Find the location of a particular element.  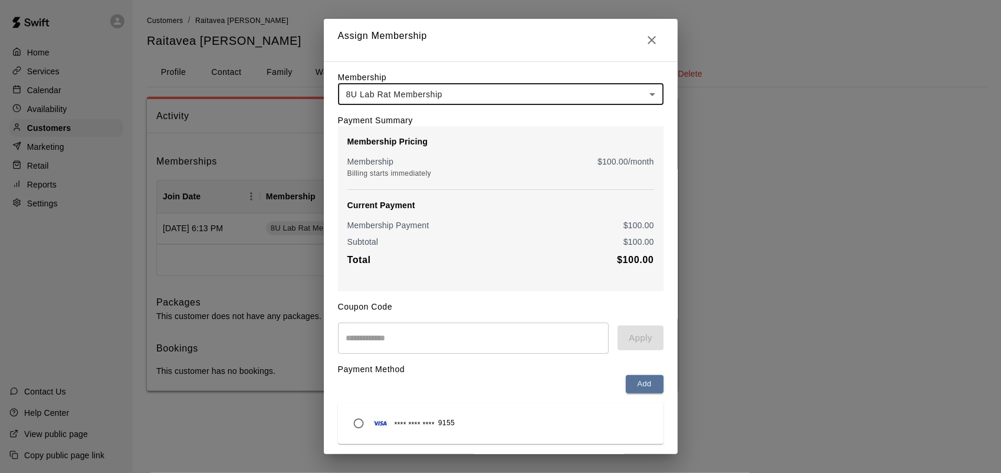

button: Close is located at coordinates (652, 40).